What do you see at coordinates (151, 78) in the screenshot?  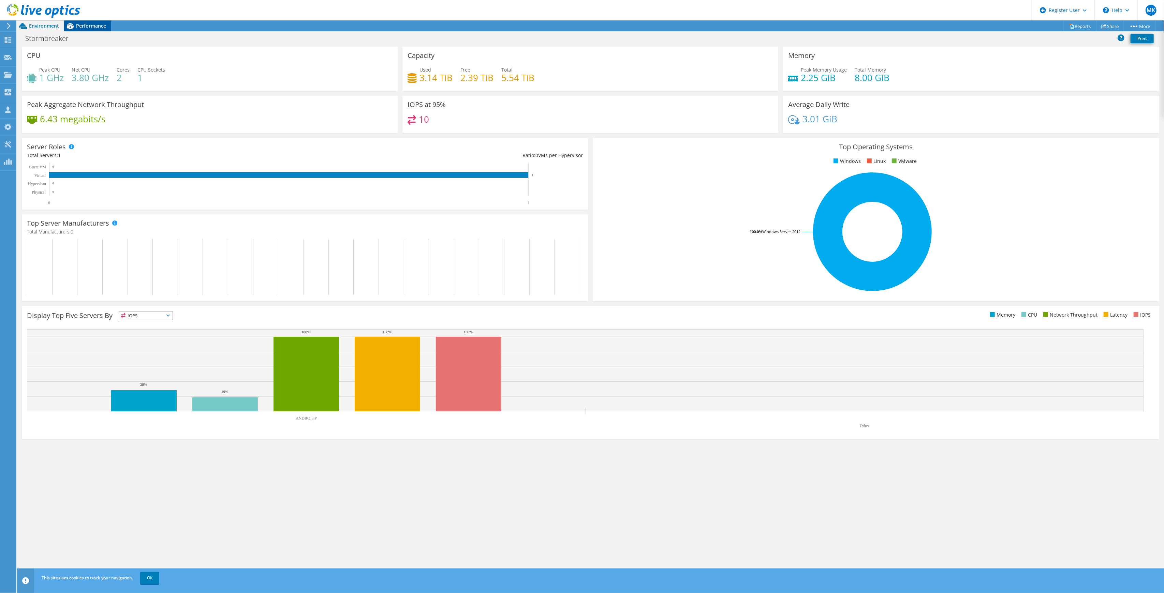 I see `h4: 1` at bounding box center [151, 78].